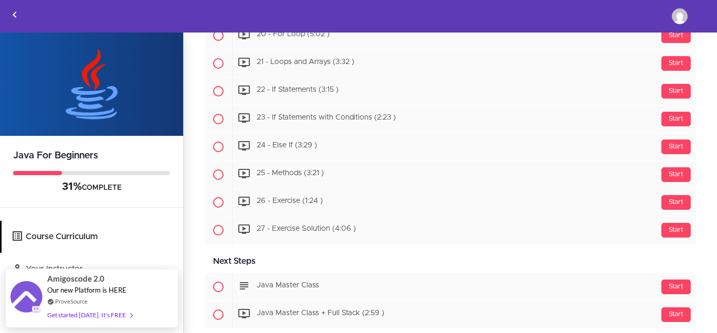 This screenshot has height=333, width=717. What do you see at coordinates (286, 146) in the screenshot?
I see `span: 24 - Else If (3:29 )` at bounding box center [286, 146].